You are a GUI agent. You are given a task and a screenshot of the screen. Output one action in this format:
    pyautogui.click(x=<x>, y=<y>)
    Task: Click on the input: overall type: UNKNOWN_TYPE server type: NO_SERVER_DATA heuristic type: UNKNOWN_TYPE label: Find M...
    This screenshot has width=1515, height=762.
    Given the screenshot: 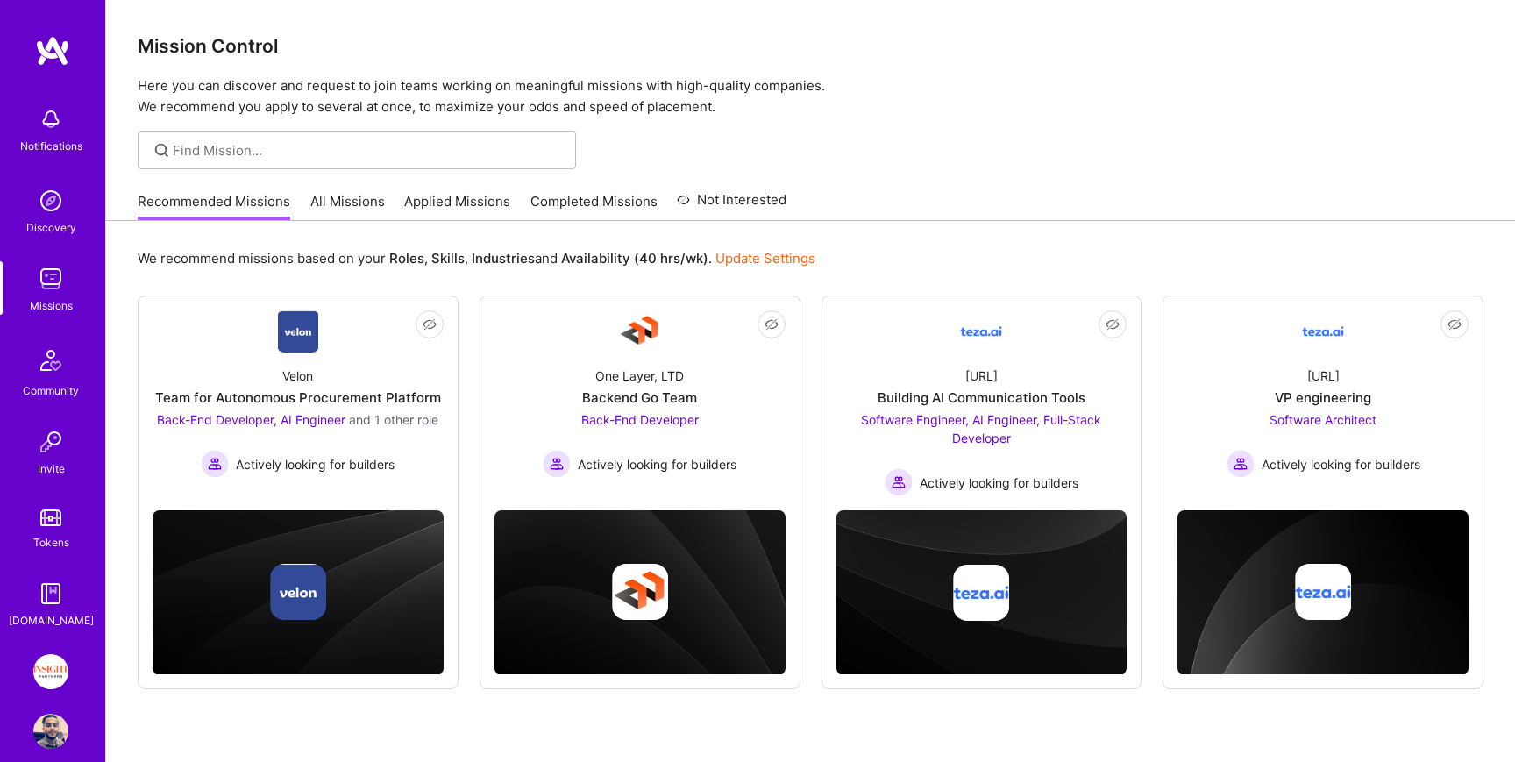 What is the action you would take?
    pyautogui.click(x=367, y=150)
    